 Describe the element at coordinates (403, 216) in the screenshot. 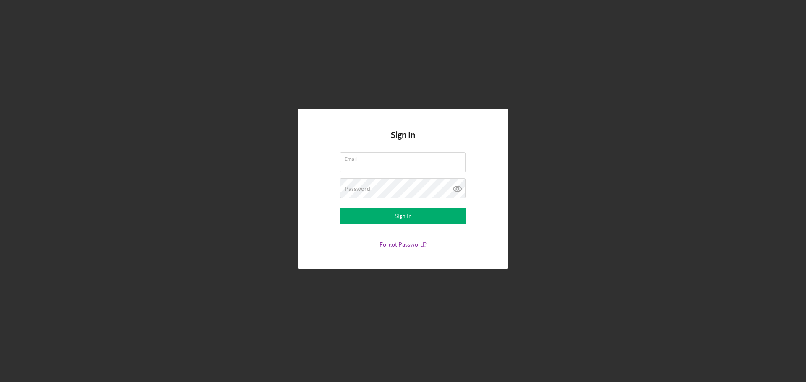

I see `button: Sign In` at that location.